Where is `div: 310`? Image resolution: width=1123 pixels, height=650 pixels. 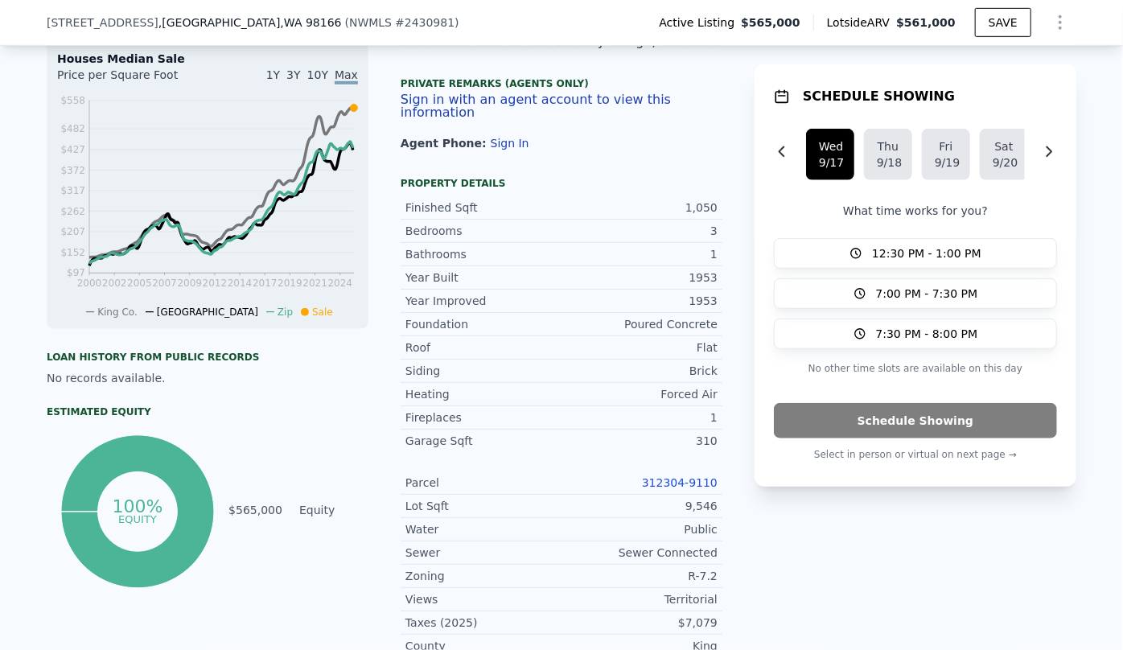 div: 310 is located at coordinates (639, 441).